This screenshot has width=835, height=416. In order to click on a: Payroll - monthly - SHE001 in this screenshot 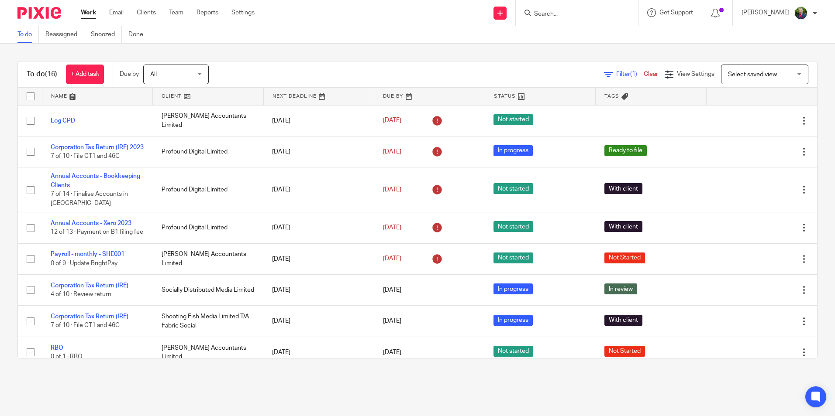, I will do `click(87, 255)`.